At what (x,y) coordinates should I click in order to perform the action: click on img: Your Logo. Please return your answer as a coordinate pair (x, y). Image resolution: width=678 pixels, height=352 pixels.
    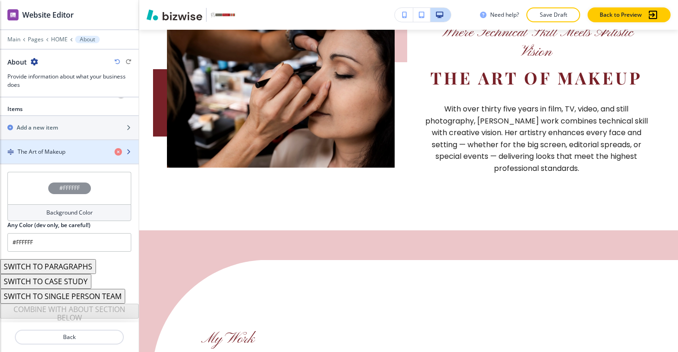
    Looking at the image, I should click on (223, 14).